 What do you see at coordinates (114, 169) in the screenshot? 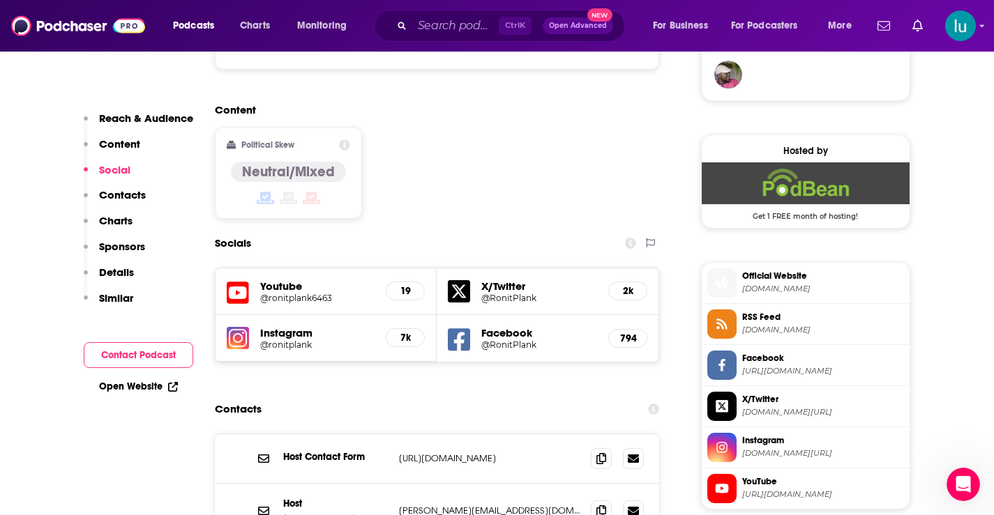
I see `p: Social` at bounding box center [114, 169].